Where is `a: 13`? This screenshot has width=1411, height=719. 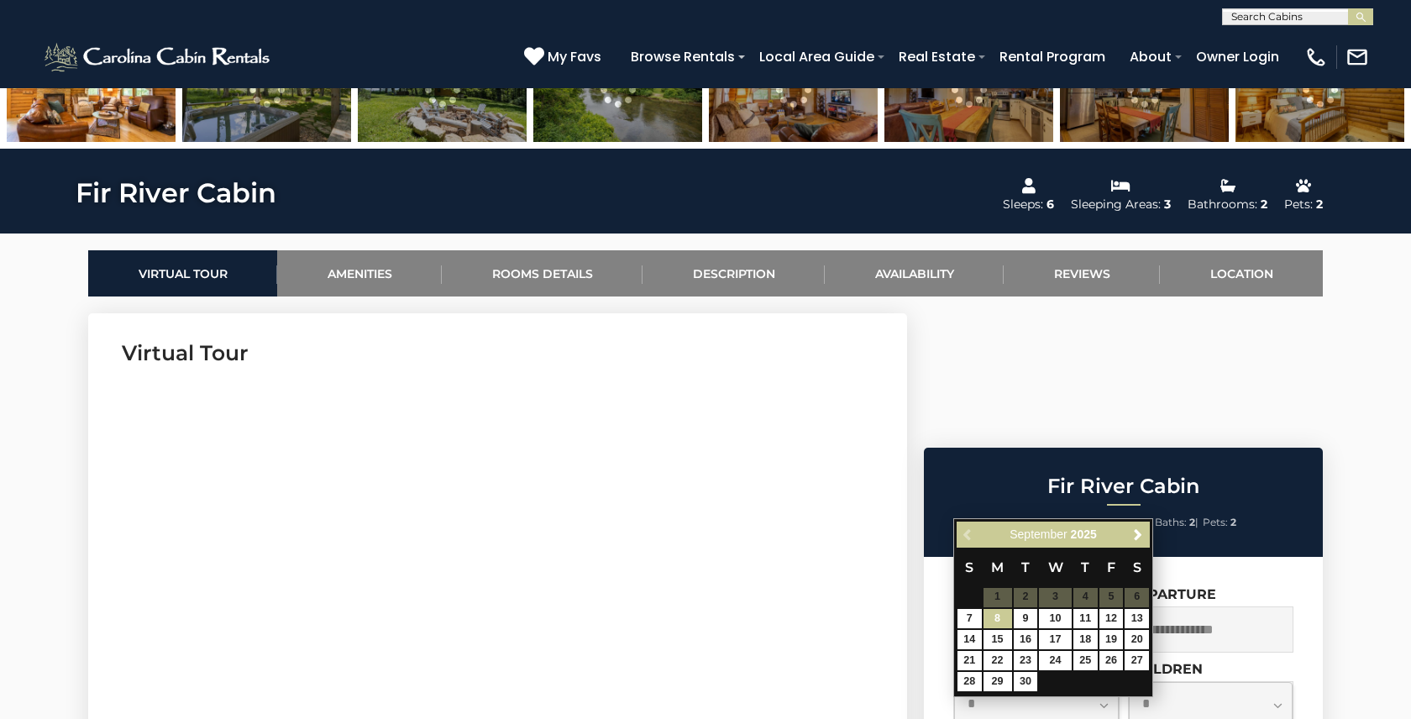
a: 13 is located at coordinates (1137, 618).